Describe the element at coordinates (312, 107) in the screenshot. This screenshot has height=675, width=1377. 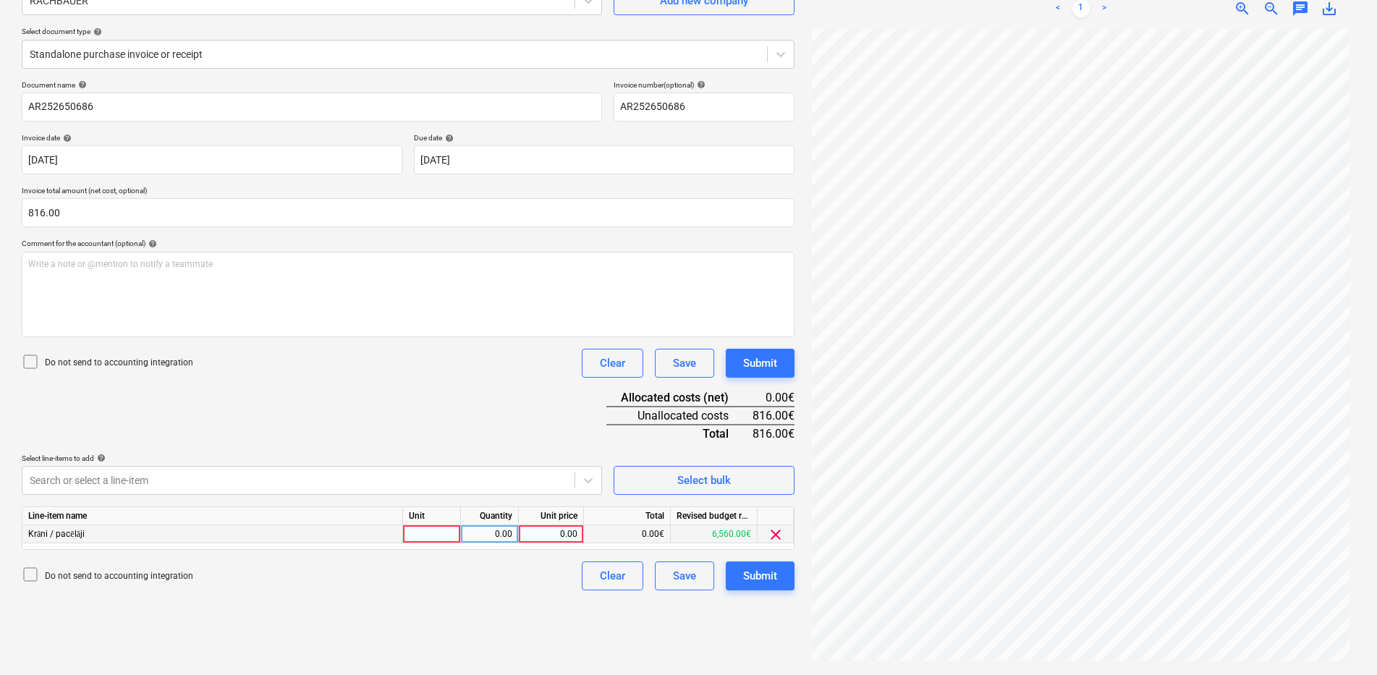
I see `input: Document name` at that location.